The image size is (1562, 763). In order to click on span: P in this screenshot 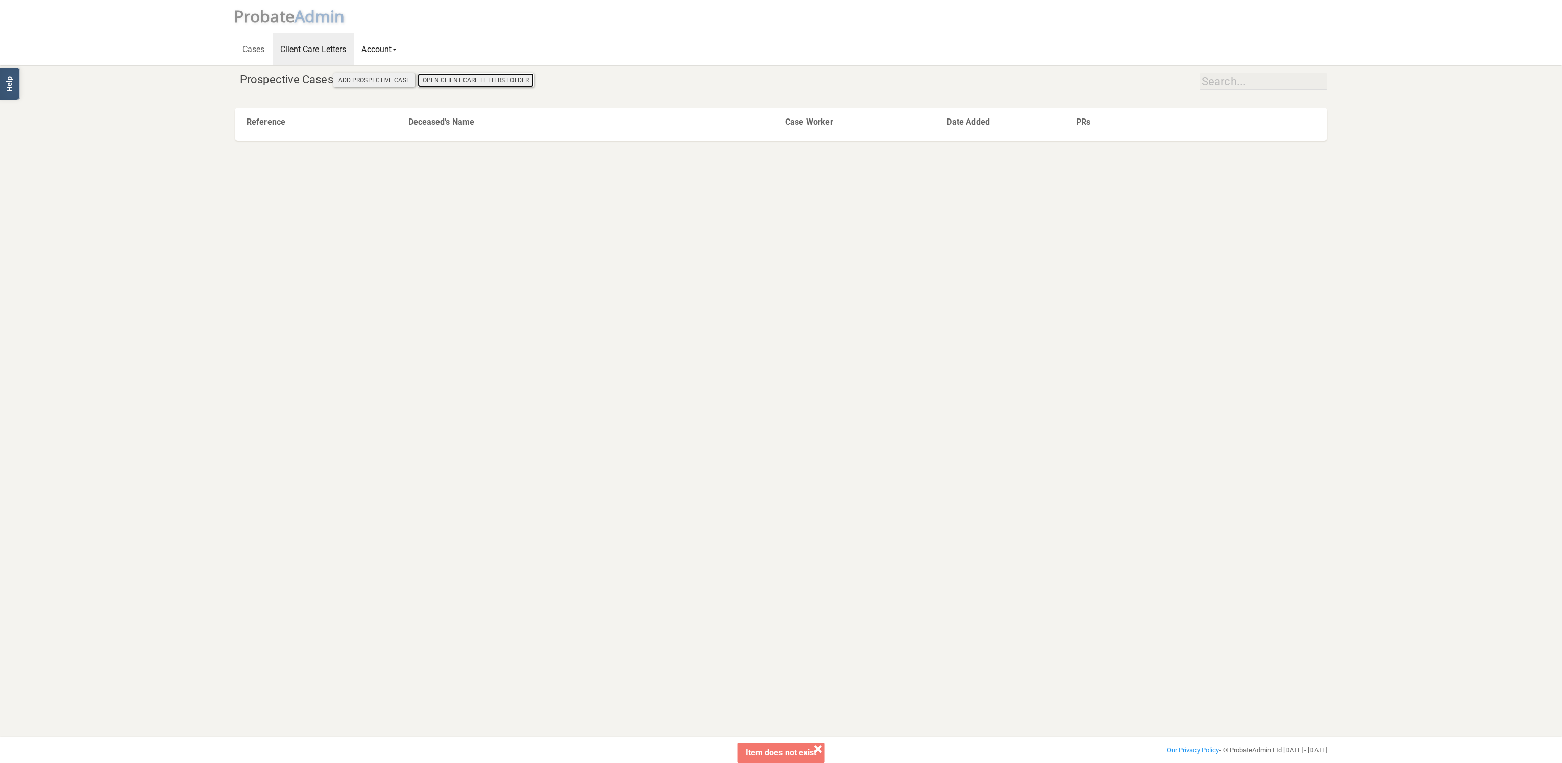, I will do `click(264, 16)`.